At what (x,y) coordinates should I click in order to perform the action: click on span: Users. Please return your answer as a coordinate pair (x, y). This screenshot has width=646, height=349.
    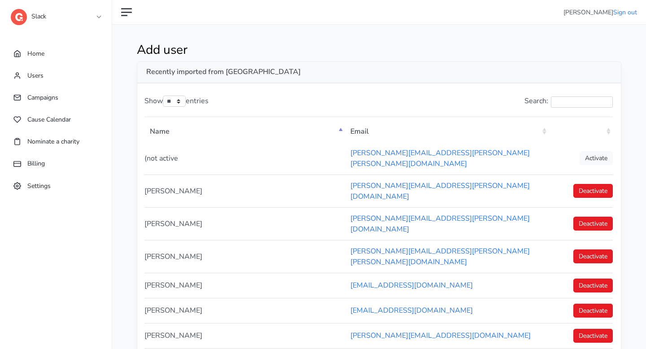
    Looking at the image, I should click on (35, 75).